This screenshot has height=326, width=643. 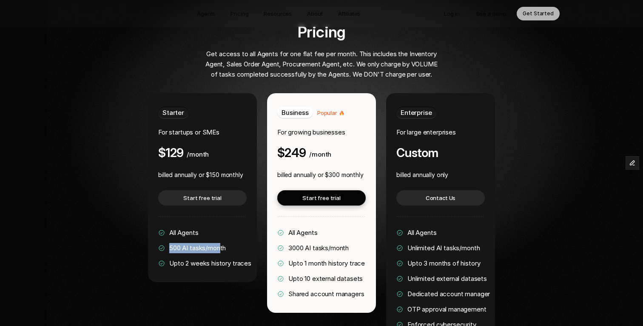 What do you see at coordinates (240, 14) in the screenshot?
I see `p: Pricing` at bounding box center [240, 14].